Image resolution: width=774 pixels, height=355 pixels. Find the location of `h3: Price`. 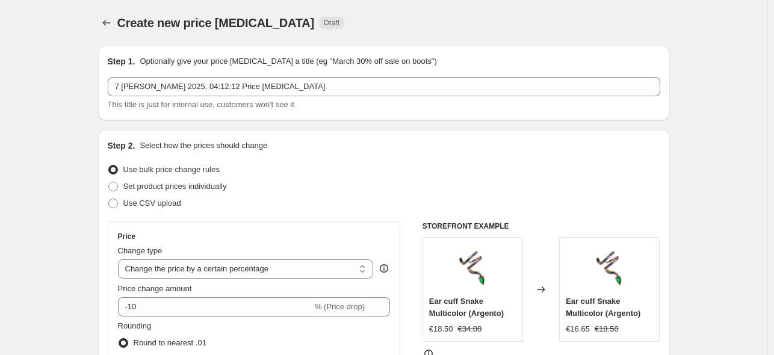

h3: Price is located at coordinates (126, 237).